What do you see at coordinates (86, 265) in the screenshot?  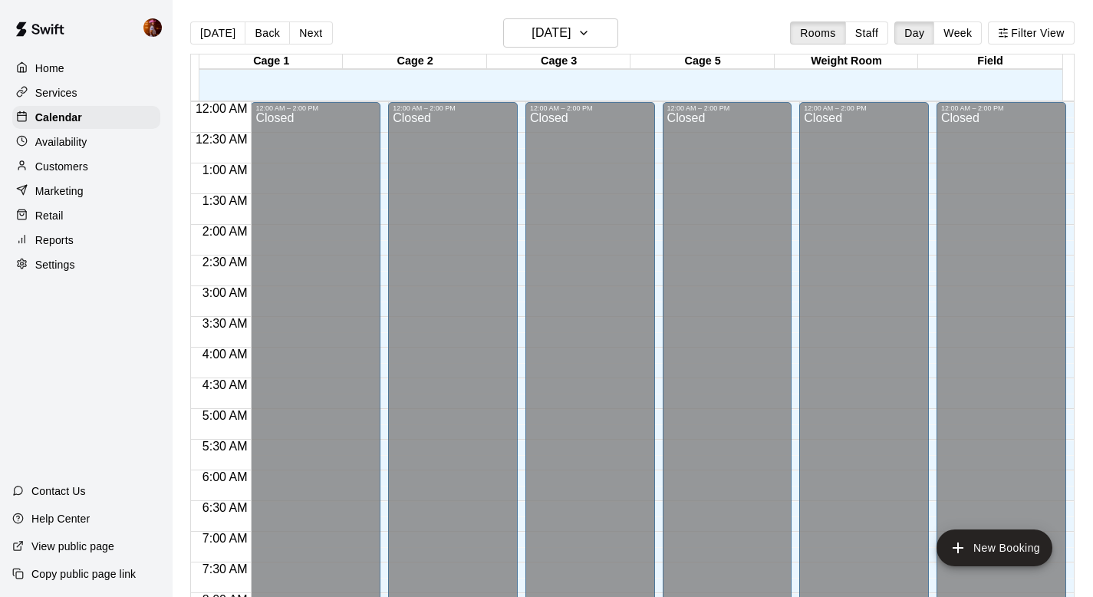 I see `div: Settings` at bounding box center [86, 265].